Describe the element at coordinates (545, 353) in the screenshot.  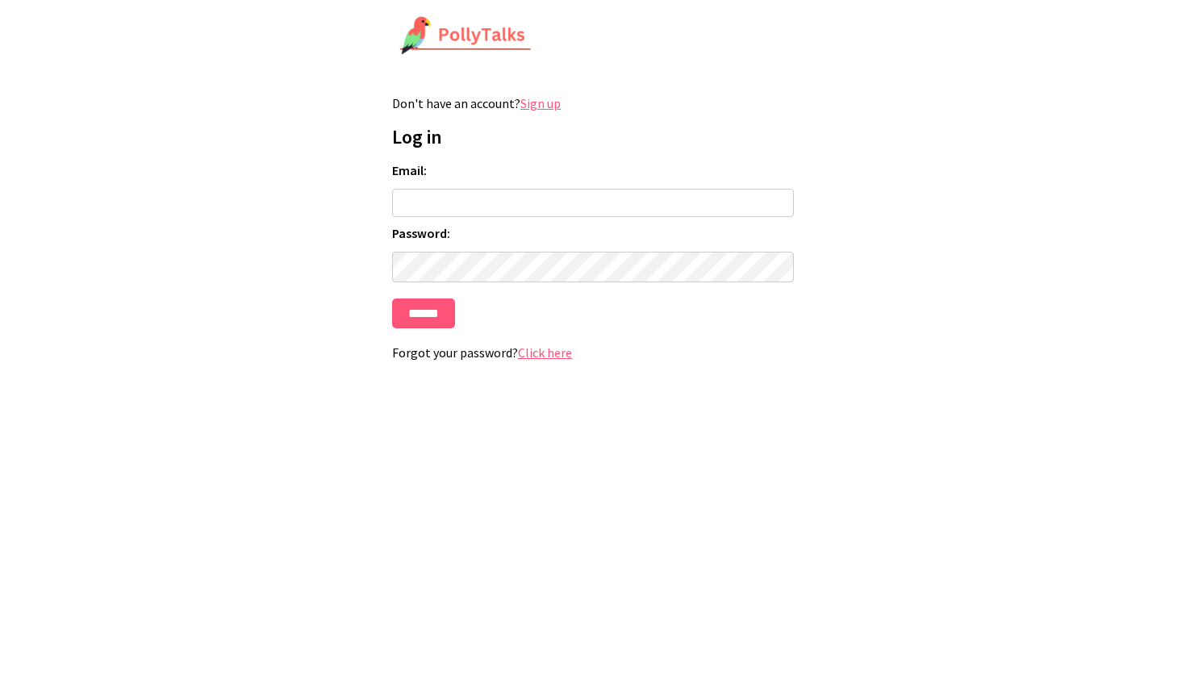
I see `a: Click here` at that location.